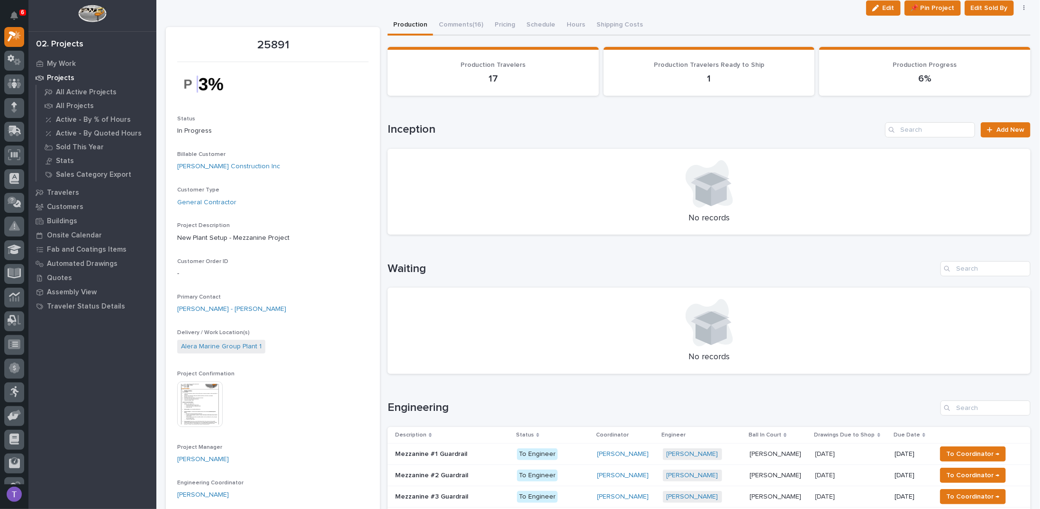 The image size is (1040, 509). I want to click on a: Traveler Status Details, so click(92, 306).